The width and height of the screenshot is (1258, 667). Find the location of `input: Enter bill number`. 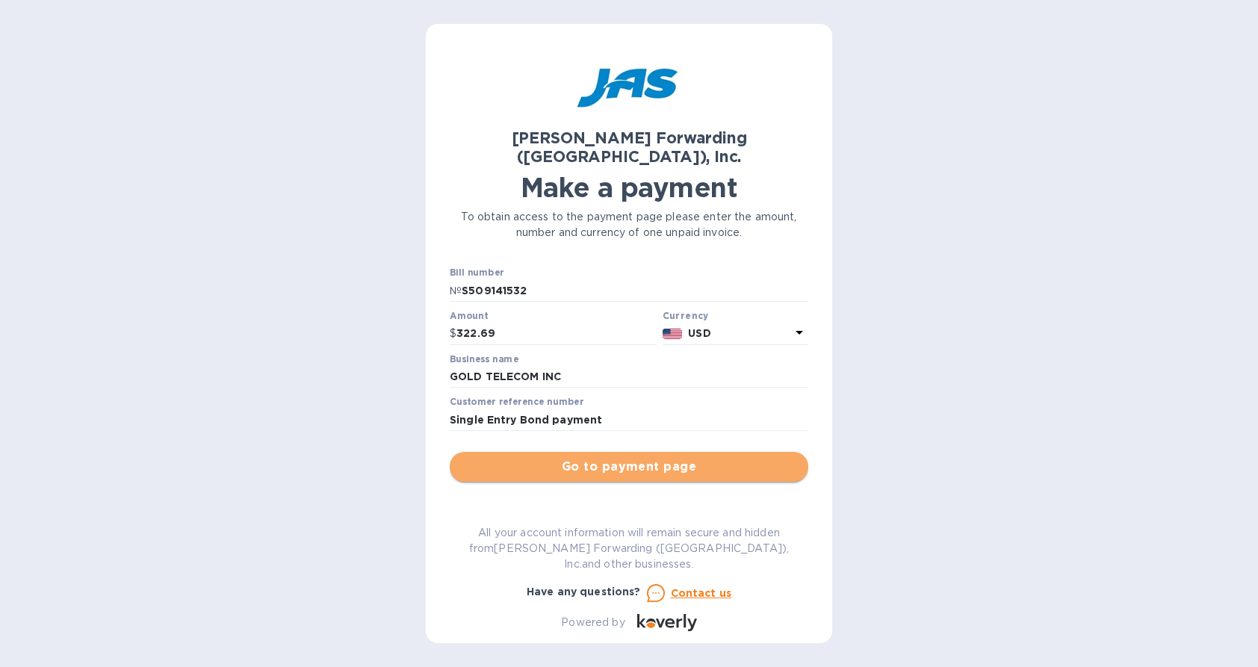

input: Enter bill number is located at coordinates (635, 291).